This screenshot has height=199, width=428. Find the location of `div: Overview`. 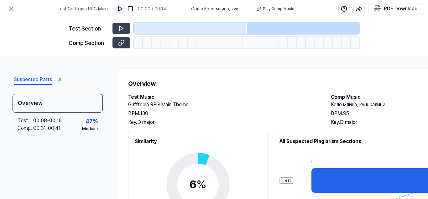

div: Overview is located at coordinates (58, 103).